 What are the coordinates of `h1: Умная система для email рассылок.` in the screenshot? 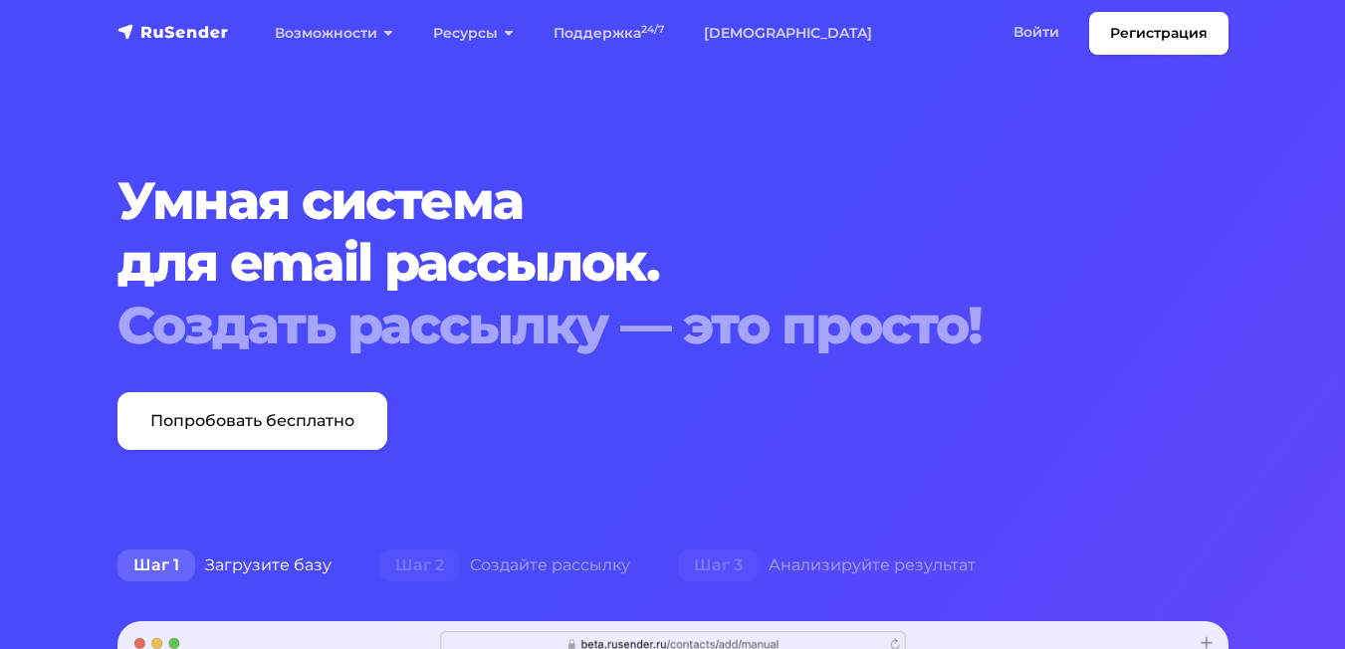 It's located at (673, 263).